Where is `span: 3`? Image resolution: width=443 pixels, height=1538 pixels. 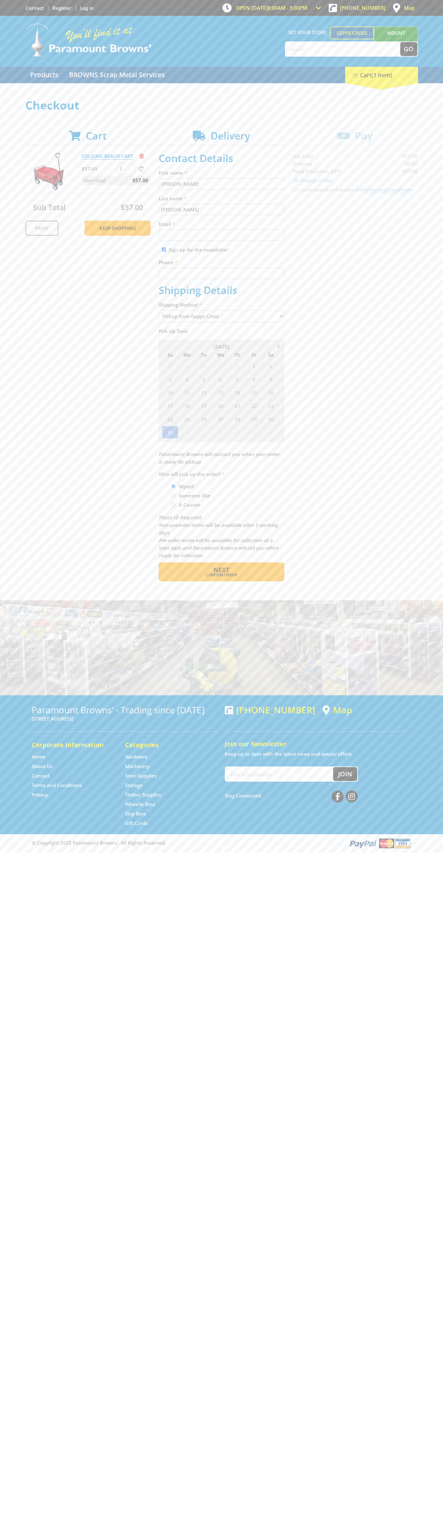
span: 3 is located at coordinates (170, 379).